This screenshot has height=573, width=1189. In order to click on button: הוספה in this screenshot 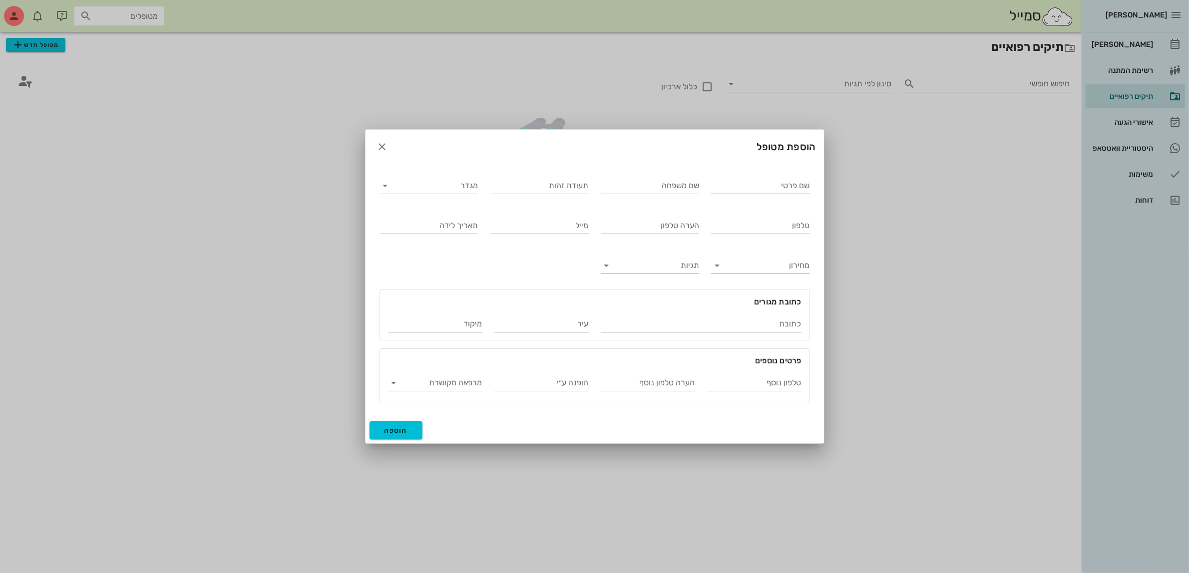, I will do `click(396, 430)`.